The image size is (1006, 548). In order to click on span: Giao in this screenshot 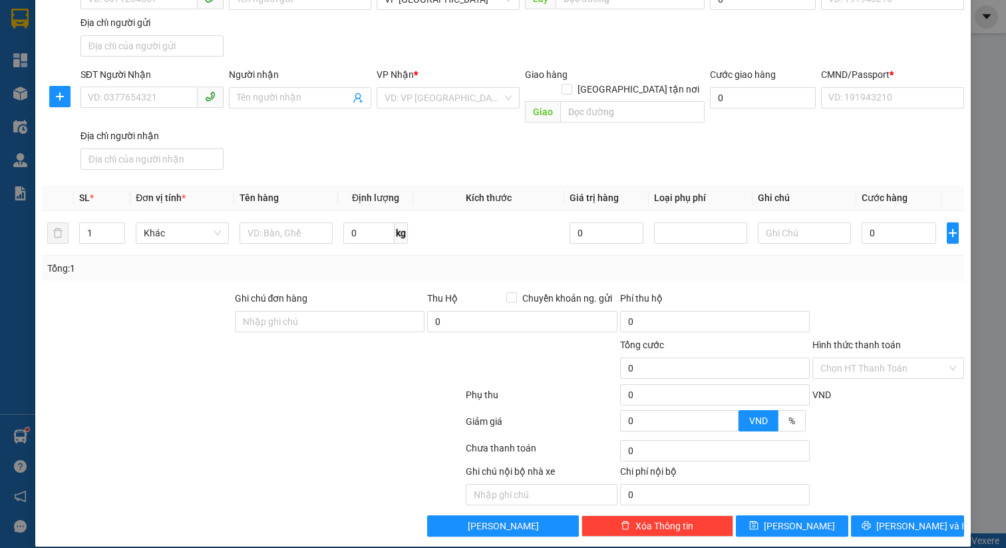, I will do `click(542, 112)`.